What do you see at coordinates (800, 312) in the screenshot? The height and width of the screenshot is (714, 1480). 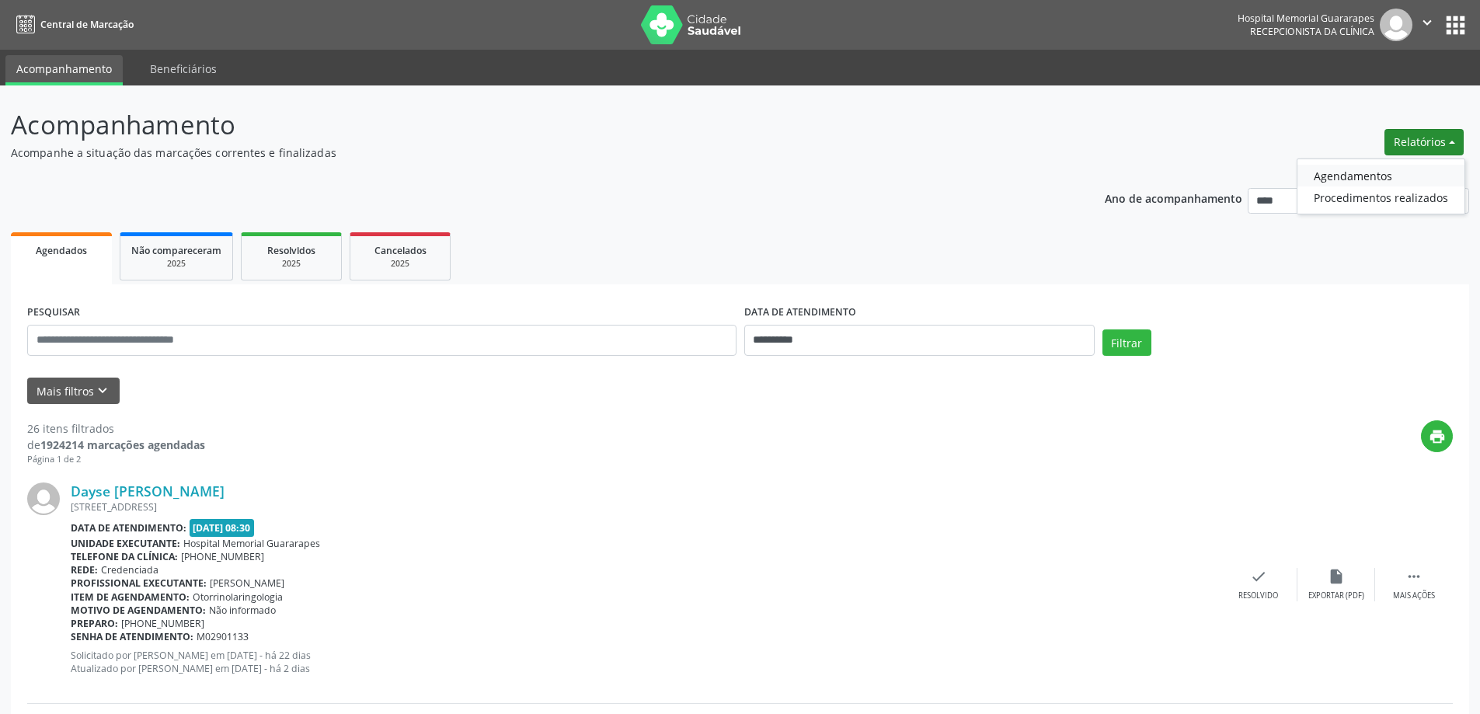 I see `label: DATA DE ATENDIMENTO` at bounding box center [800, 312].